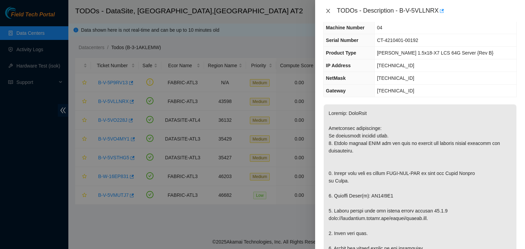 This screenshot has height=249, width=525. Describe the element at coordinates (336, 78) in the screenshot. I see `span: NetMask` at that location.